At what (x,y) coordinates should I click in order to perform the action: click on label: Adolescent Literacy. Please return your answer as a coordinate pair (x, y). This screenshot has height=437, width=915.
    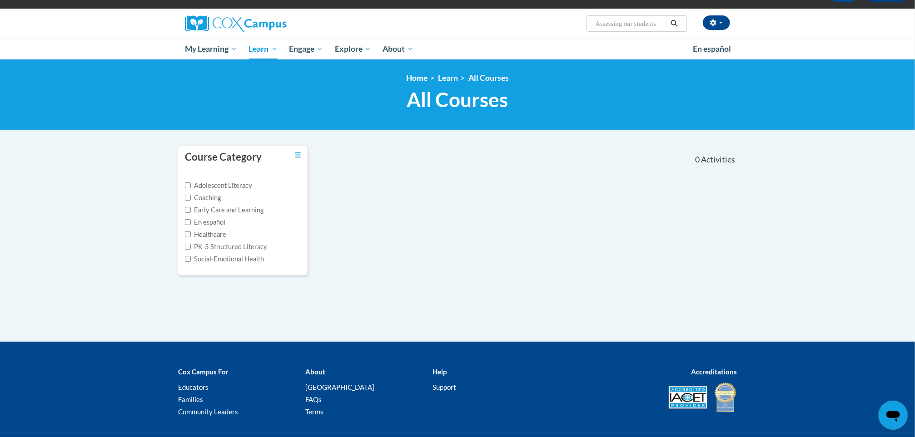
    Looking at the image, I should click on (219, 186).